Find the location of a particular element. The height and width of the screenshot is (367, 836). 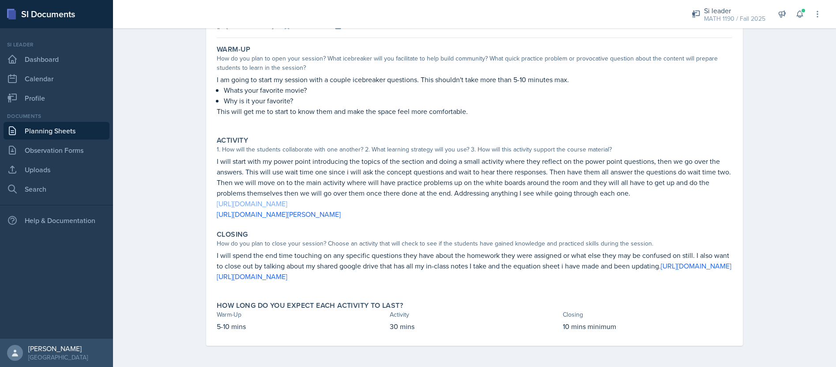

div: MATH 1190 / Fall 2025 is located at coordinates (735, 19).